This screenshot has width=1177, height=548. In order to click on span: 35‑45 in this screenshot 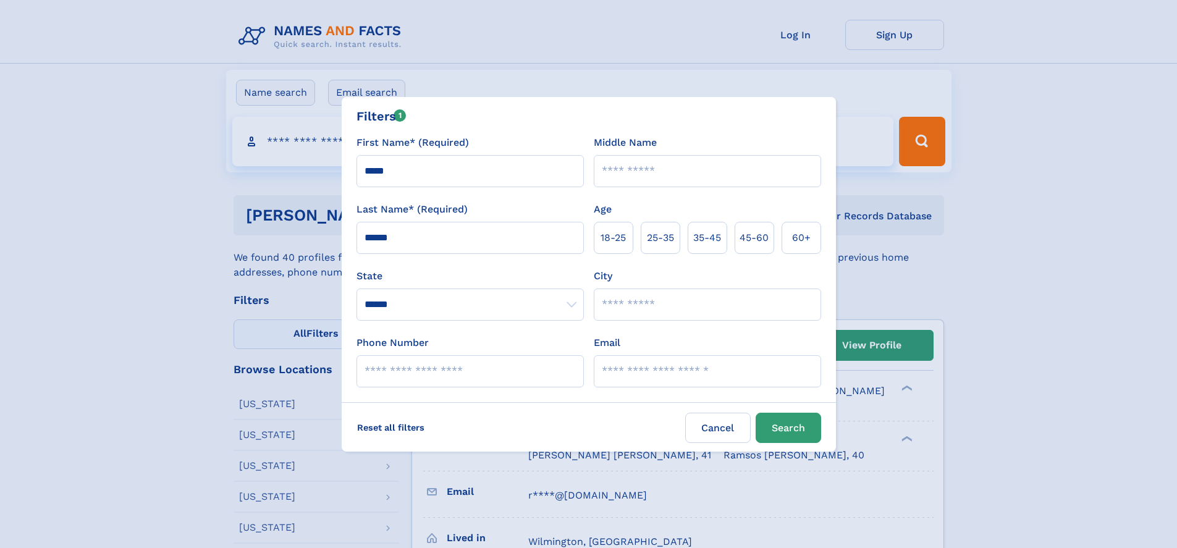, I will do `click(707, 238)`.